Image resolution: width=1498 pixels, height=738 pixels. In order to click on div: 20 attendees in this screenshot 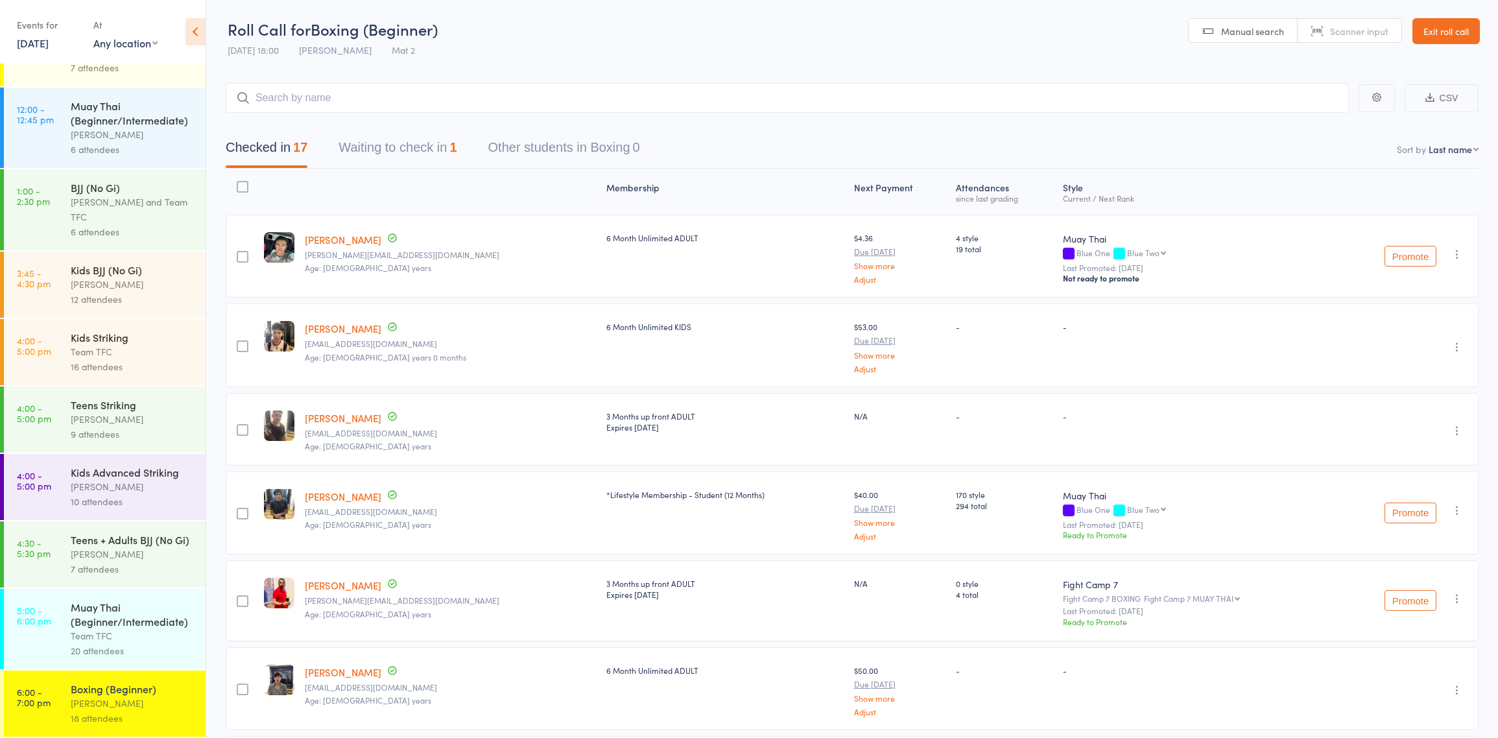, I will do `click(132, 650)`.